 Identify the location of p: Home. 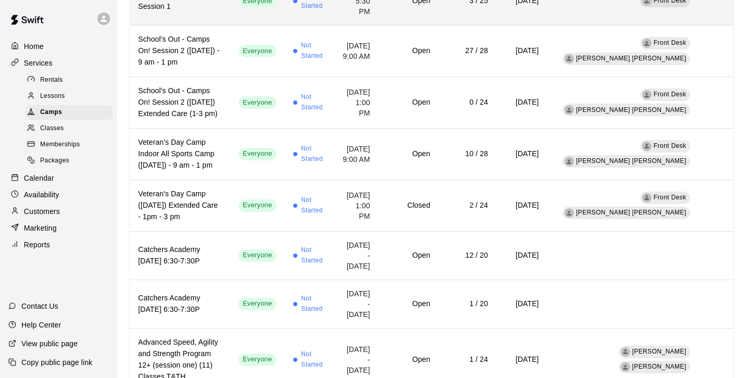
(34, 46).